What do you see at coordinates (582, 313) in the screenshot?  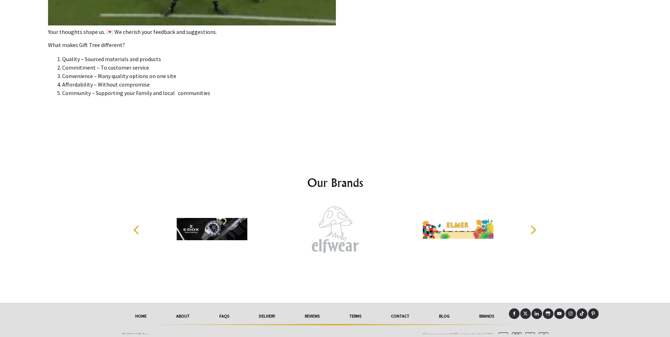 I see `a: Tiktok` at bounding box center [582, 313].